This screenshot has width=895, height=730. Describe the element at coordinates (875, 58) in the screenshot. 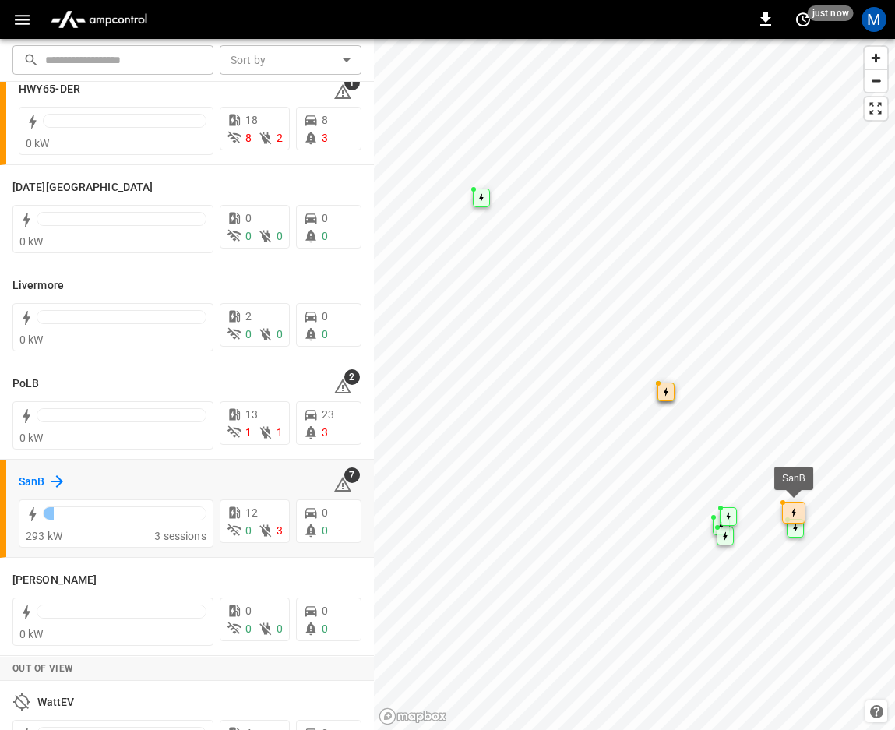

I see `span: Zoom in` at that location.